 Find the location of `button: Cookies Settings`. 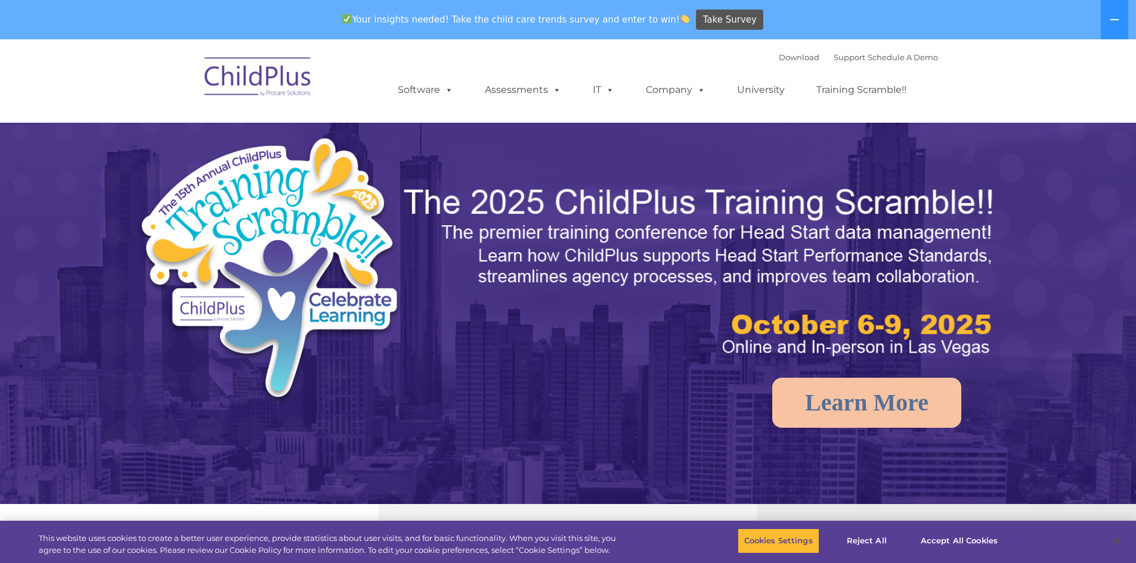

button: Cookies Settings is located at coordinates (778, 541).